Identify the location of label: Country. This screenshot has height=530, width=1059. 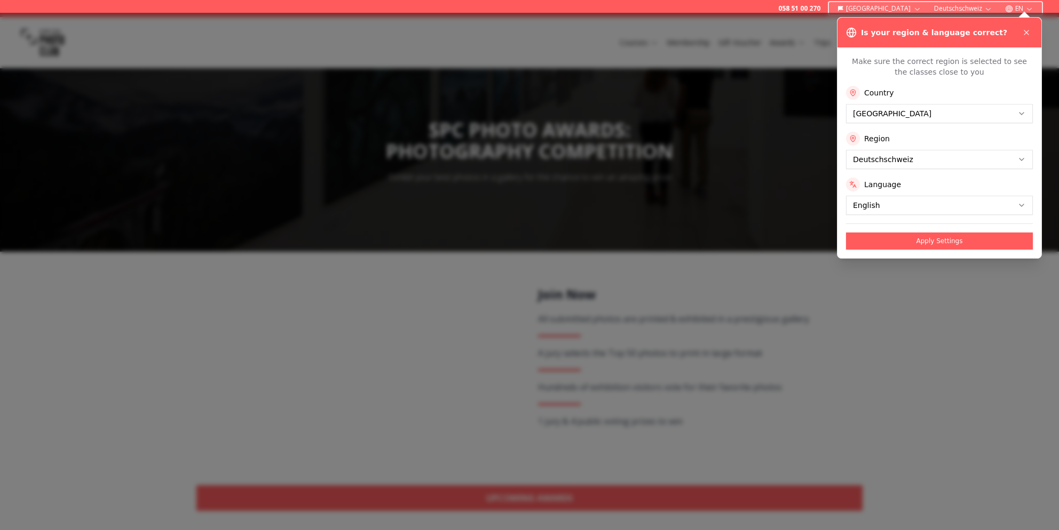
(879, 93).